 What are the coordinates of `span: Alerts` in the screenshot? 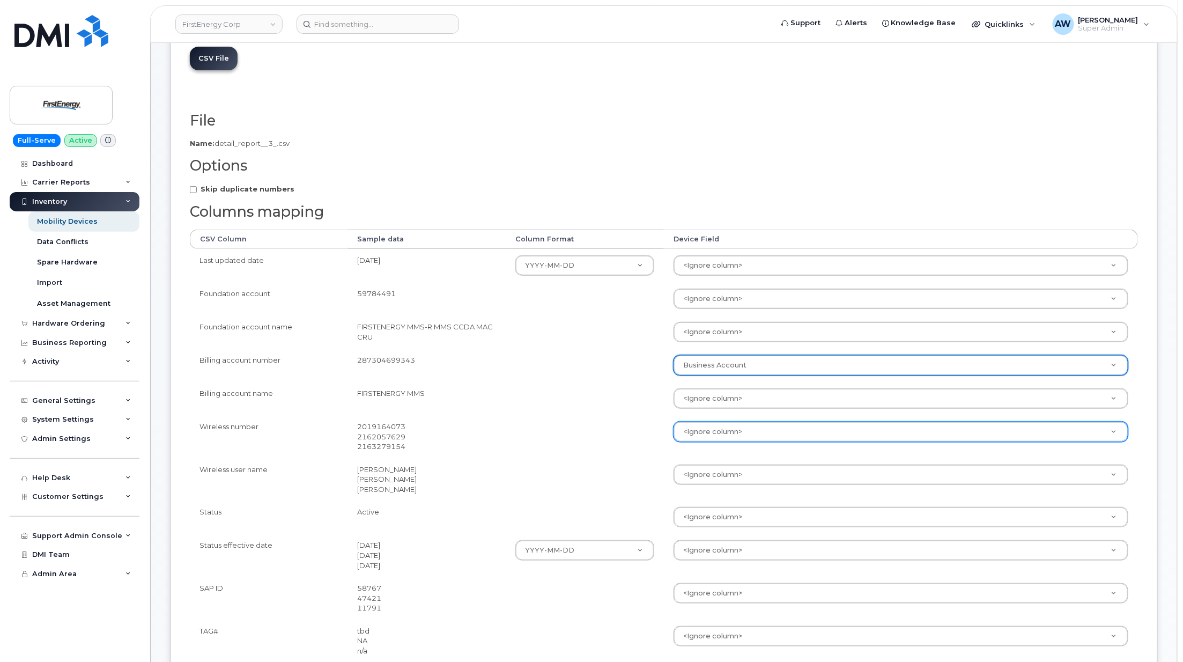 It's located at (856, 23).